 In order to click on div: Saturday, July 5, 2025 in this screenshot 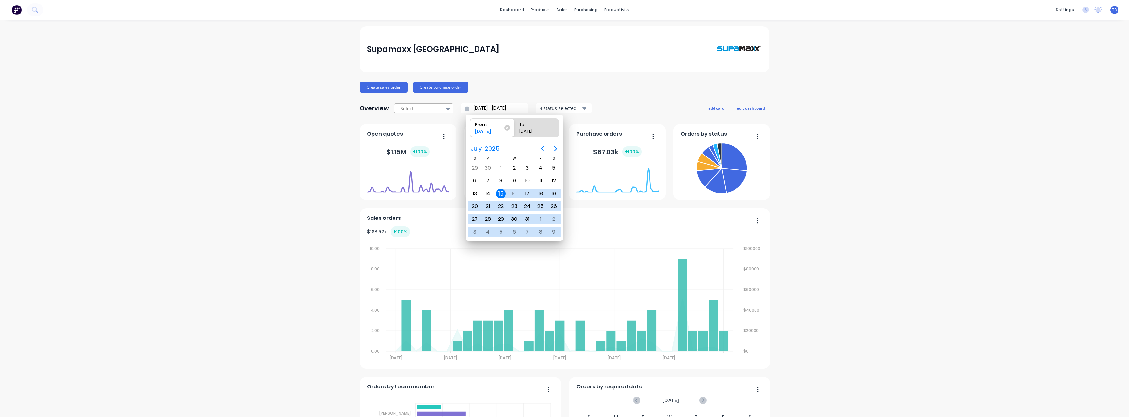, I will do `click(554, 168)`.